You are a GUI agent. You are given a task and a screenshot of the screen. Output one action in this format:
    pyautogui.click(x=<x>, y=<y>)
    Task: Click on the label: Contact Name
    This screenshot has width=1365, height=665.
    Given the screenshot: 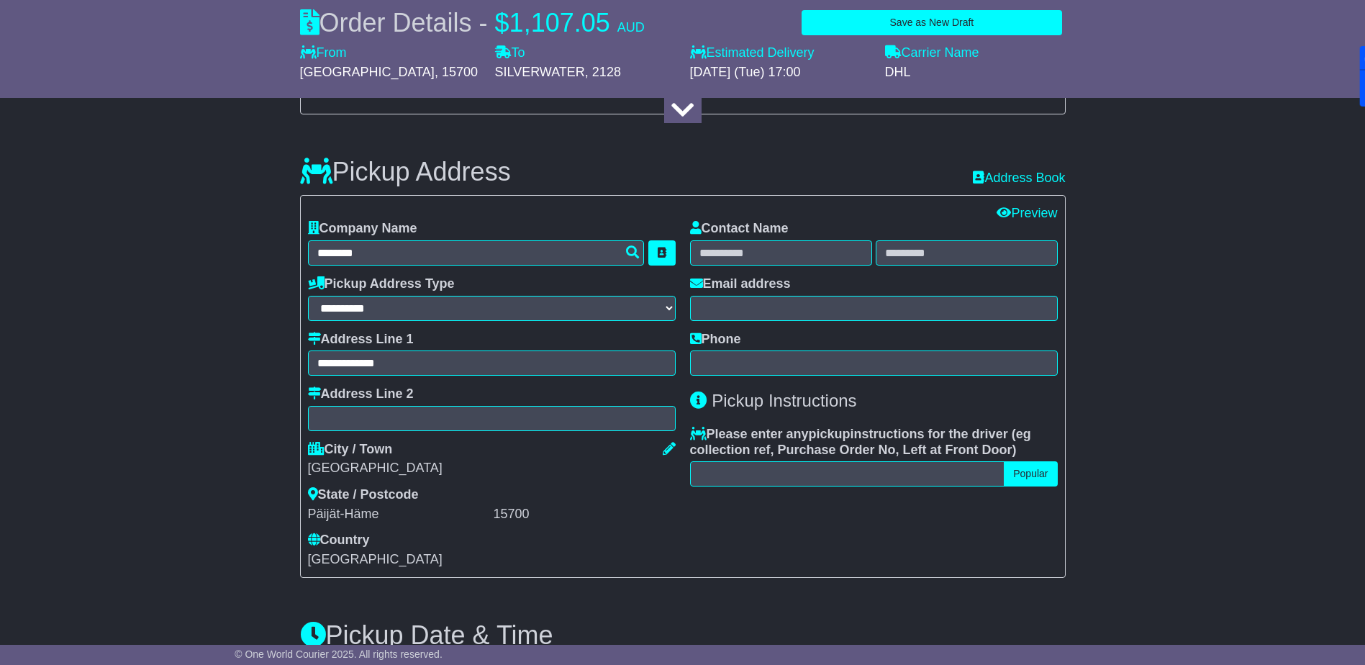 What is the action you would take?
    pyautogui.click(x=739, y=229)
    